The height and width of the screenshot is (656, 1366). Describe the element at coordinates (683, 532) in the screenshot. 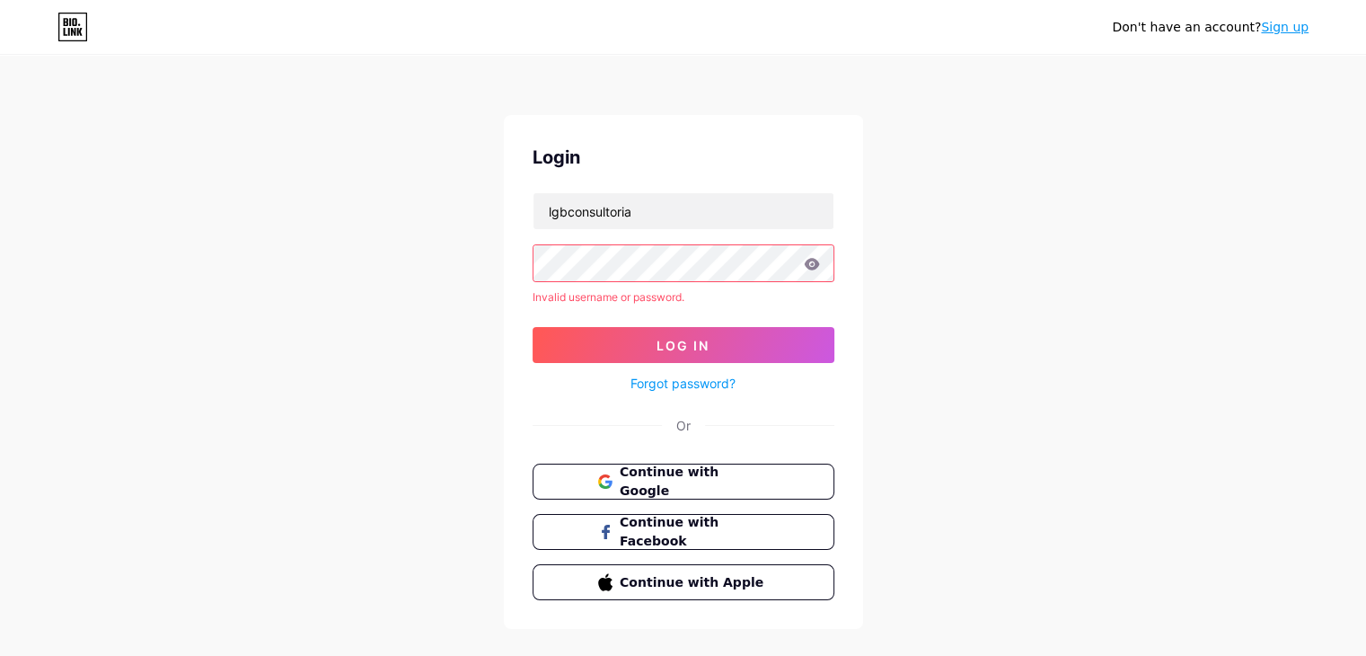

I see `a: Continue with Facebook` at that location.